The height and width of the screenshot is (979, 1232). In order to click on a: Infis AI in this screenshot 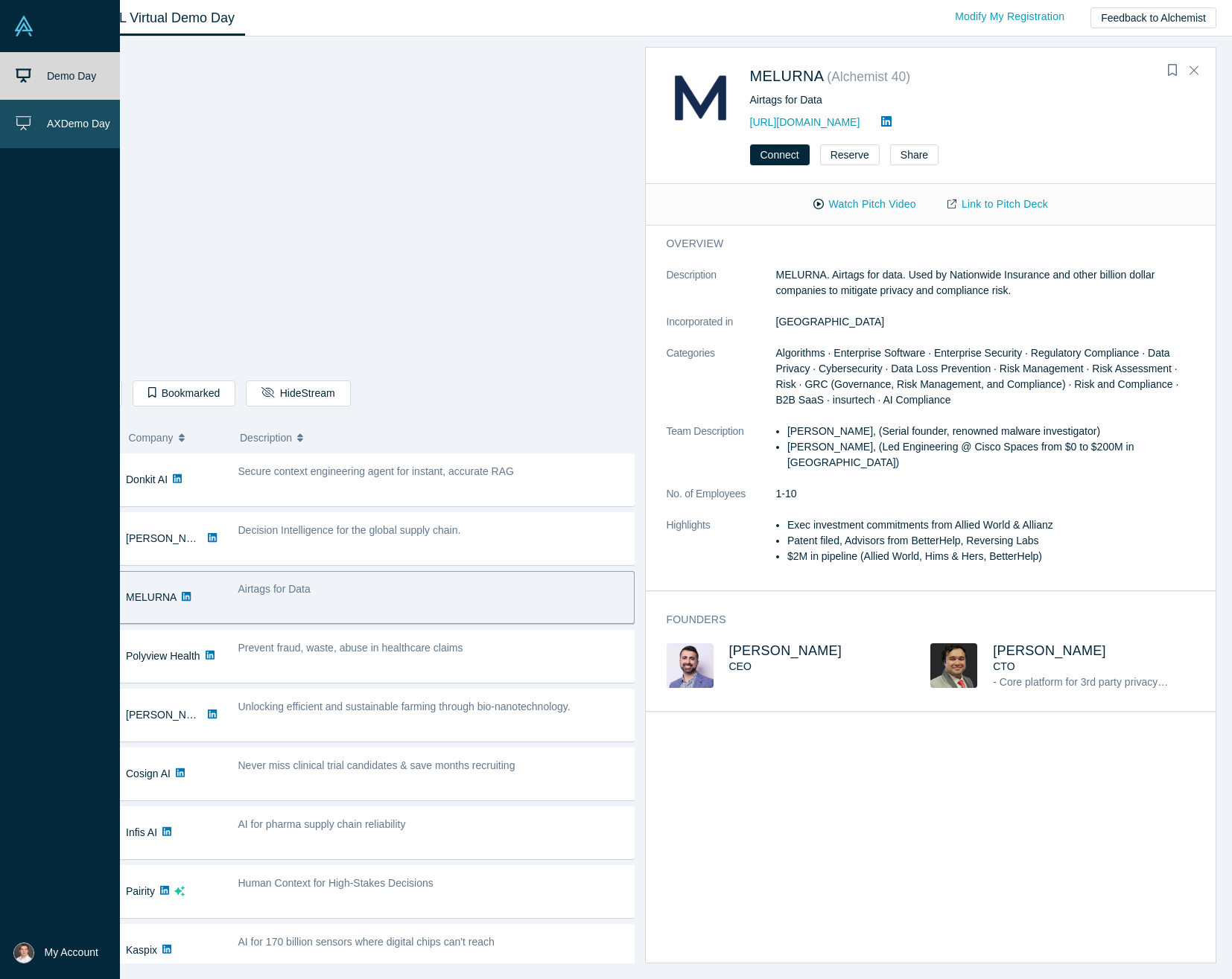, I will do `click(142, 833)`.